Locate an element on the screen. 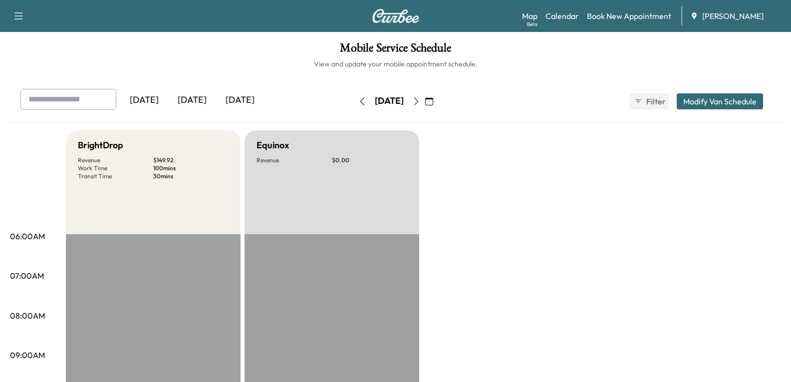 This screenshot has height=382, width=791. div: Beta is located at coordinates (532, 24).